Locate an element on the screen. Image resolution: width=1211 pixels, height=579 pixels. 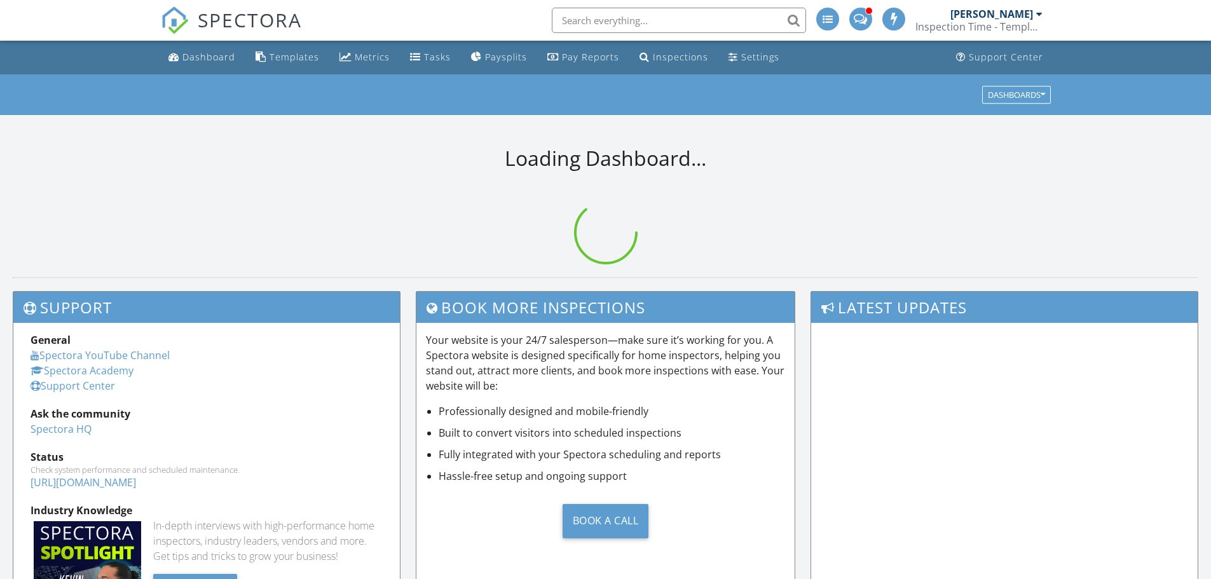
div: Book a Call is located at coordinates (606, 521).